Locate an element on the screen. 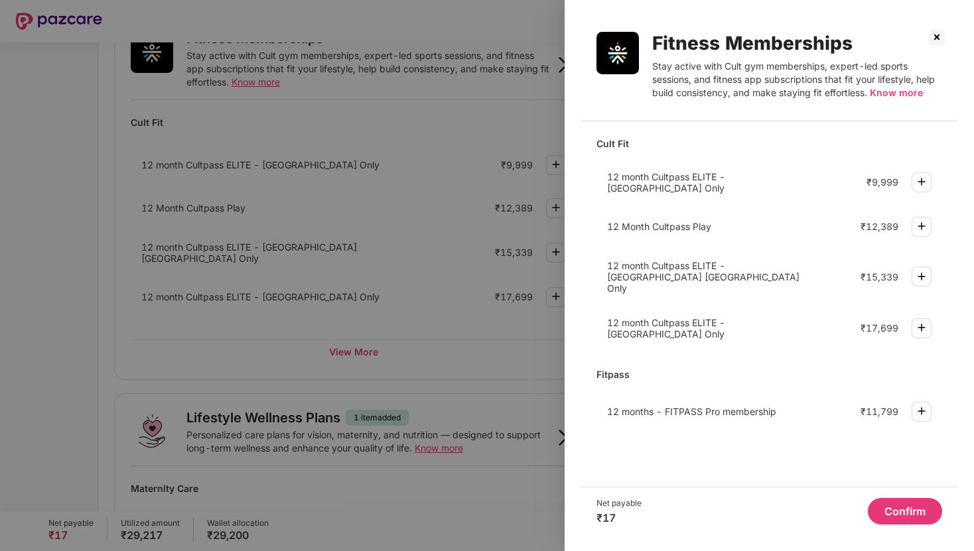 The image size is (974, 551). div: ₹17 is located at coordinates (619, 518).